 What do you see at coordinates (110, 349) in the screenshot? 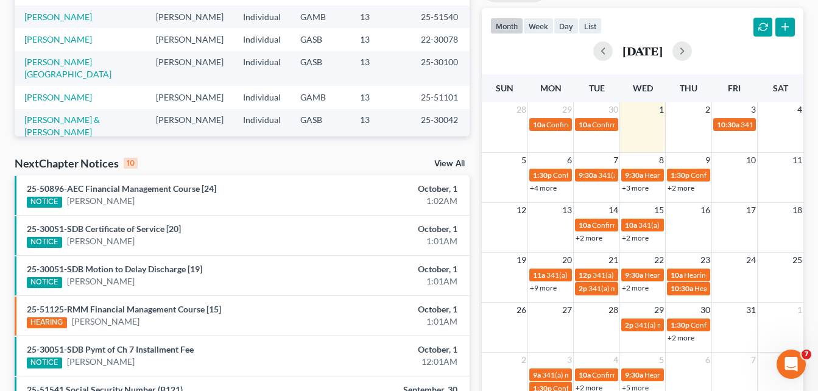
I see `a: 25-30051-SDB Pymt of Ch 7 Installment Fee` at bounding box center [110, 349].